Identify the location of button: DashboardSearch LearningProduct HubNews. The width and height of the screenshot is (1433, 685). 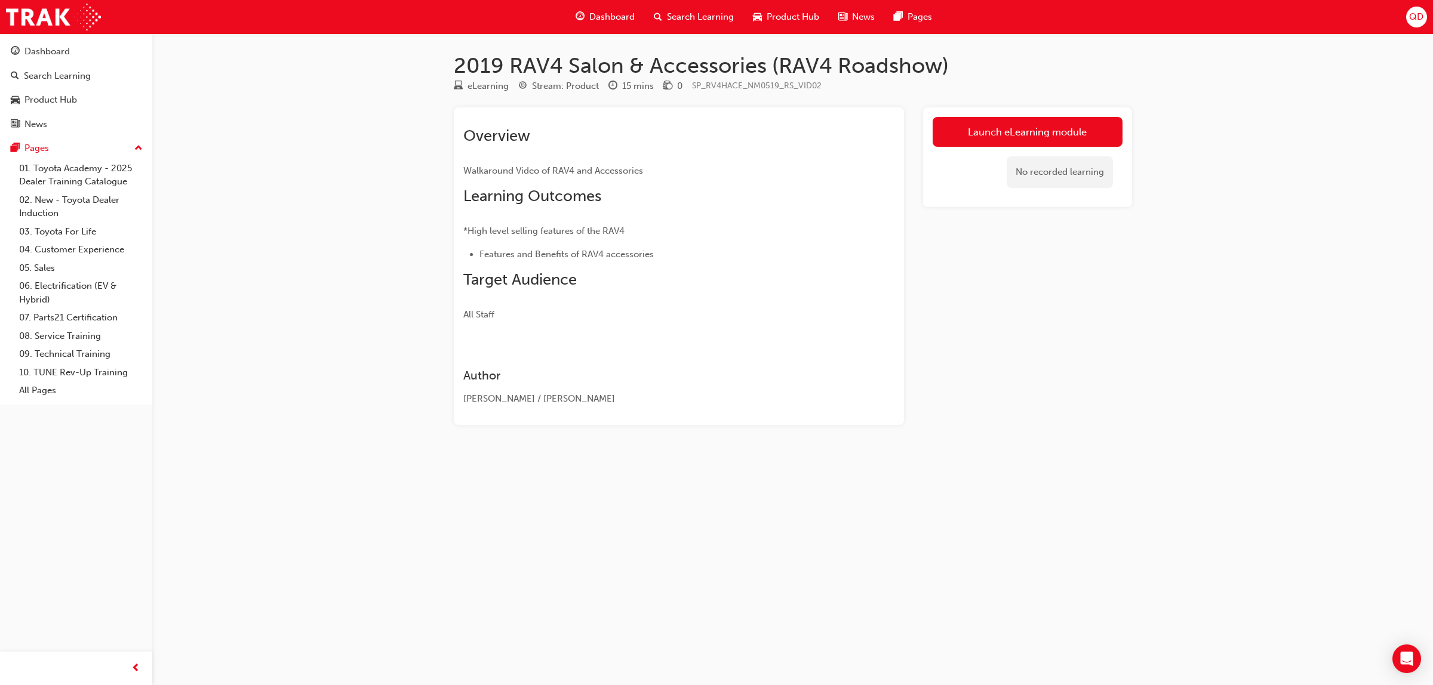
(76, 88).